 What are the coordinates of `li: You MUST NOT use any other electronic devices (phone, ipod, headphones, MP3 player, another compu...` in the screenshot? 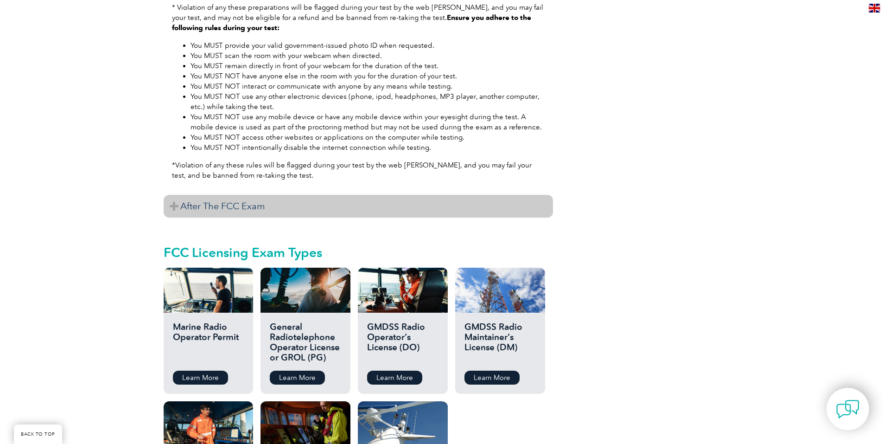 It's located at (368, 102).